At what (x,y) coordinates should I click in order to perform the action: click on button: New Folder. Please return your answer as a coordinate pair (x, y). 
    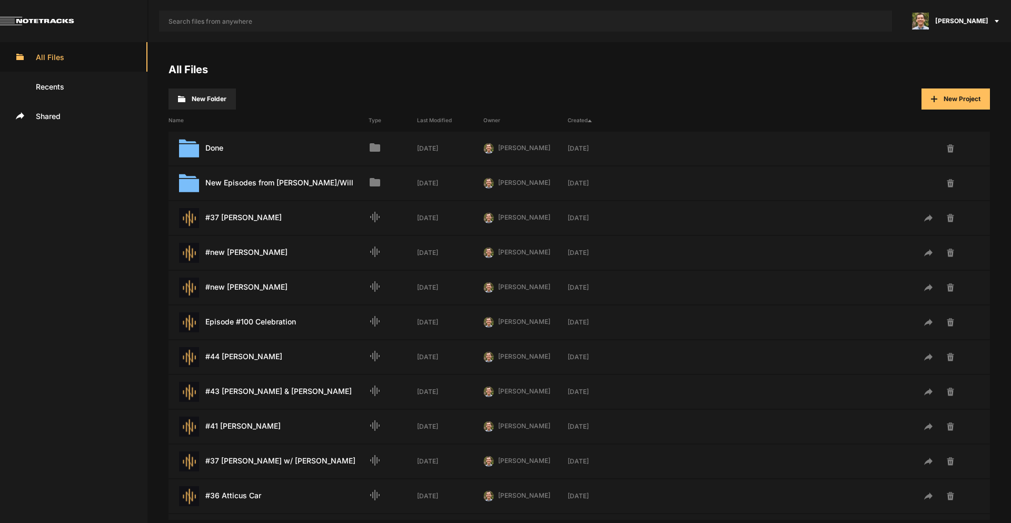
    Looking at the image, I should click on (202, 99).